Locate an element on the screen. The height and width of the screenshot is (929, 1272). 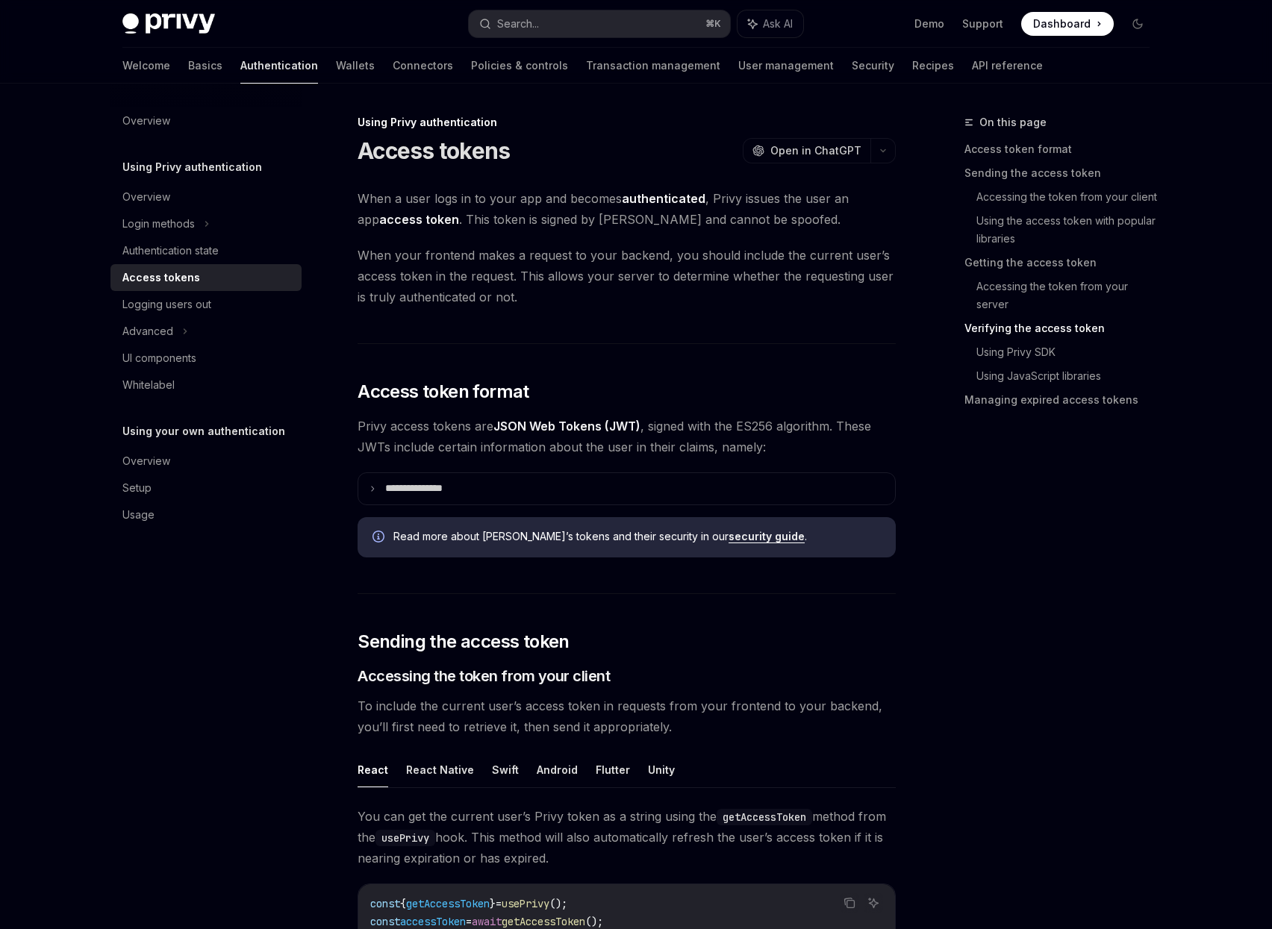
span: Privy access tokens are , signed with the ES256 algorithm. These JWTs include certain information... is located at coordinates (626, 437).